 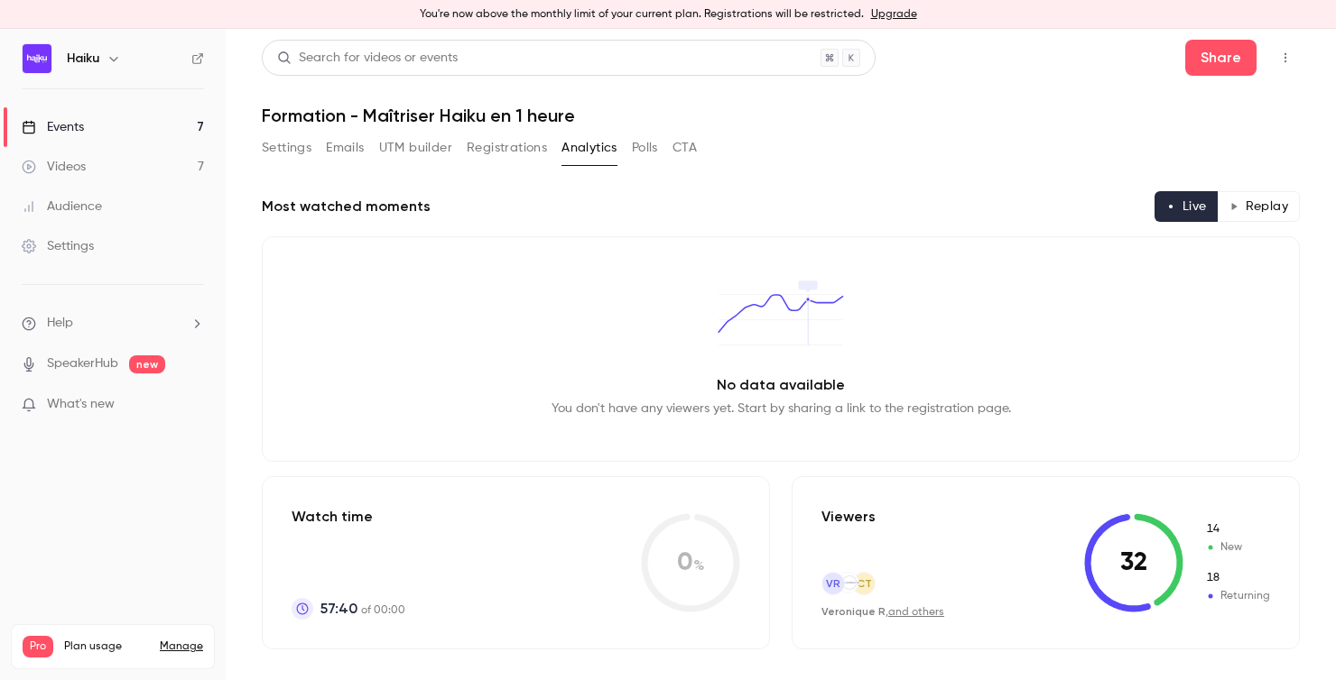 I want to click on div: Search for videos or events, so click(x=367, y=58).